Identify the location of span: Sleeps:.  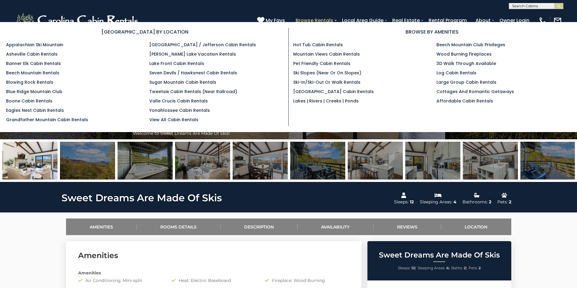
(404, 268).